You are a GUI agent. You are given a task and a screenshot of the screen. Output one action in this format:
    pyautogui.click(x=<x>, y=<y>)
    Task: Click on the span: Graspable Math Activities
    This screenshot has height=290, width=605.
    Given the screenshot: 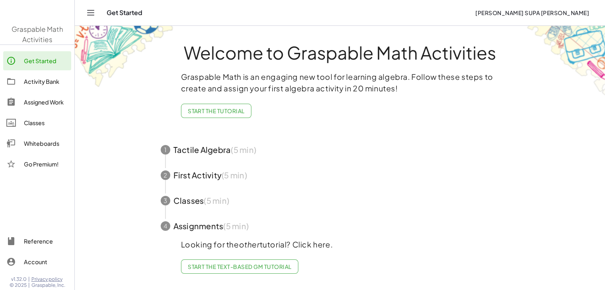 What is the action you would take?
    pyautogui.click(x=37, y=34)
    